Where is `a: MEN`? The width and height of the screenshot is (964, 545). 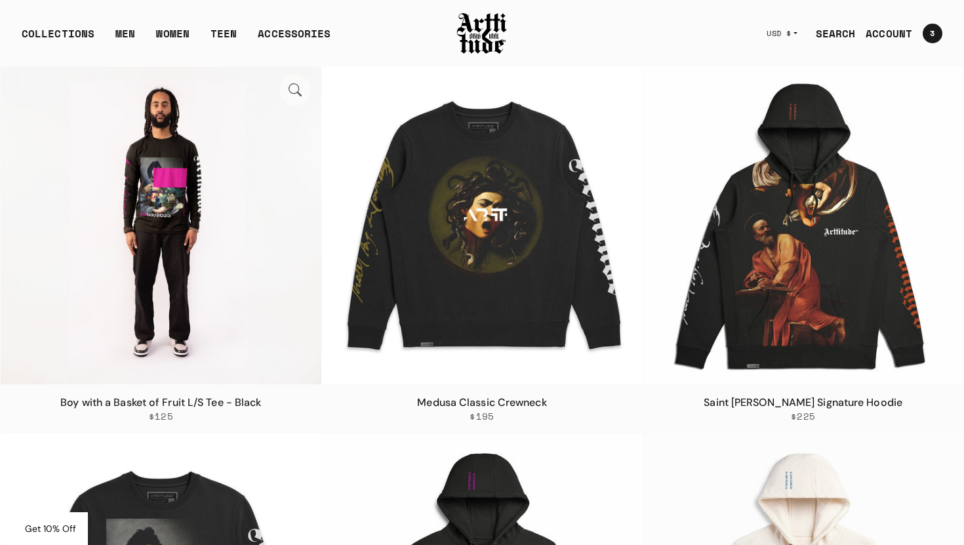 a: MEN is located at coordinates (125, 39).